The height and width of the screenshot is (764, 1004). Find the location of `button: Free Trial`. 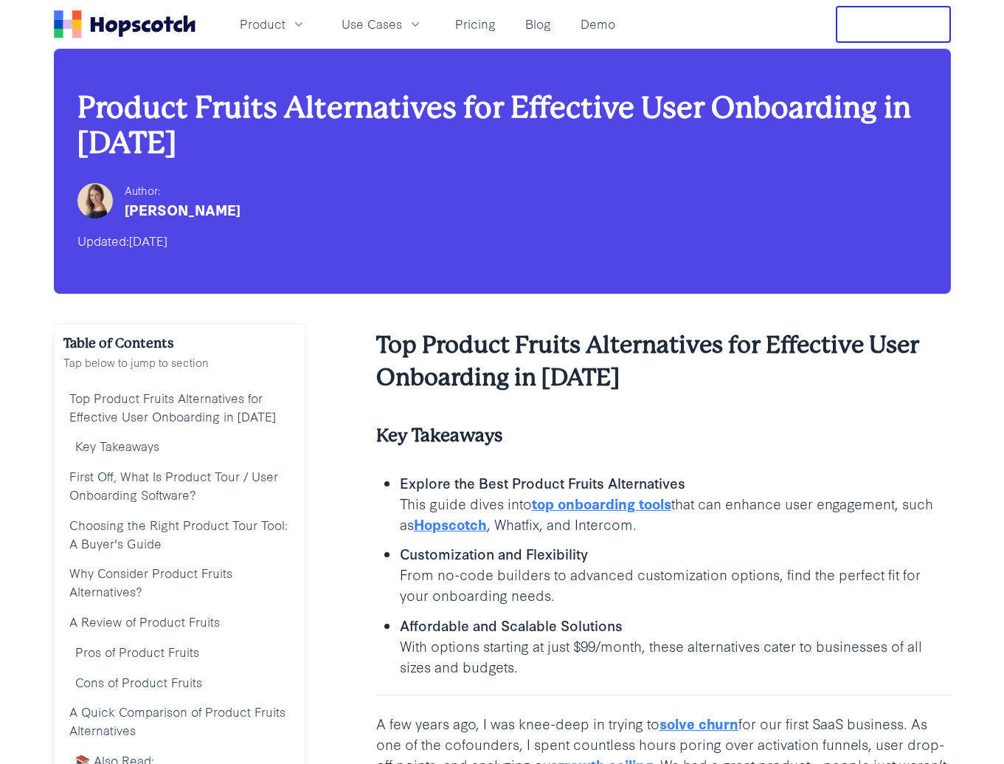

button: Free Trial is located at coordinates (894, 24).